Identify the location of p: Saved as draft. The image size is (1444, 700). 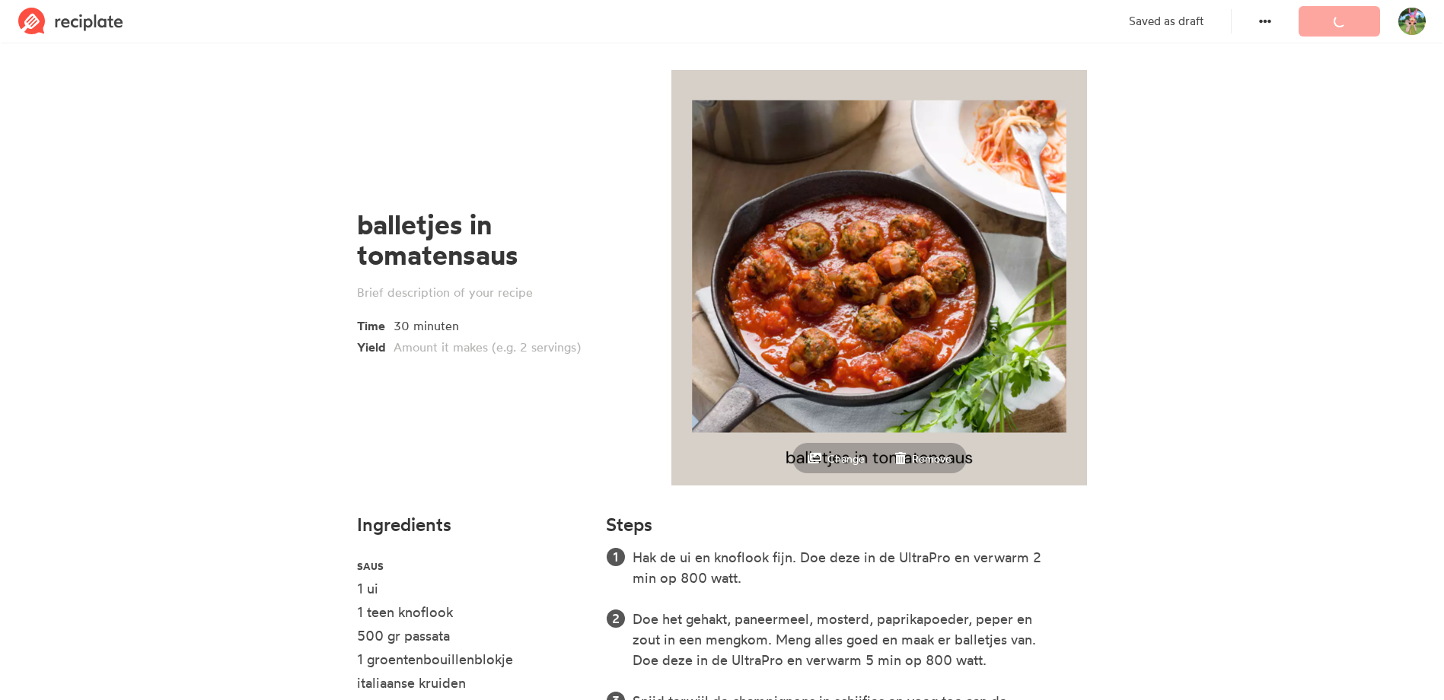
(1166, 21).